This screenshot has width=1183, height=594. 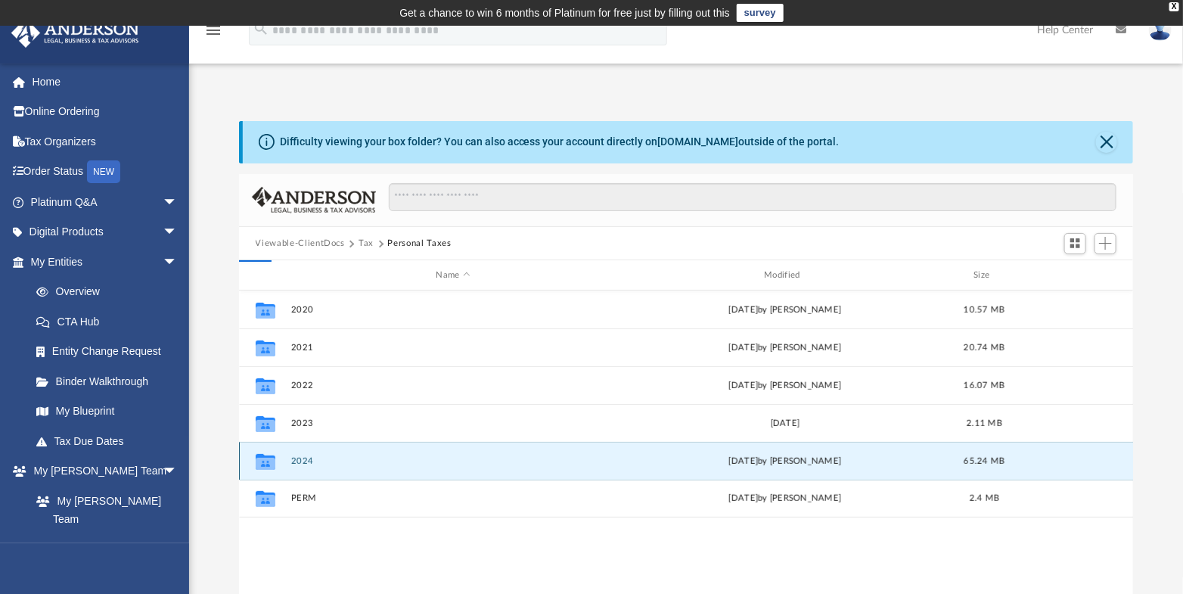 What do you see at coordinates (105, 232) in the screenshot?
I see `a: Digital Productsarrow_drop_down` at bounding box center [105, 232].